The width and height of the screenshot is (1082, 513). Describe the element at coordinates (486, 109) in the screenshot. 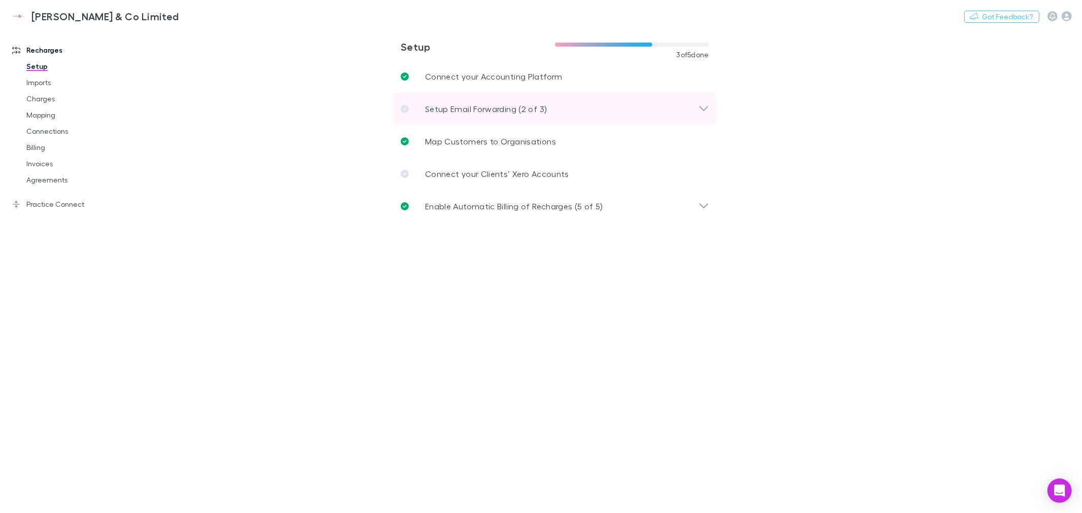

I see `p: Setup Email Forwarding (2 of 3)` at that location.